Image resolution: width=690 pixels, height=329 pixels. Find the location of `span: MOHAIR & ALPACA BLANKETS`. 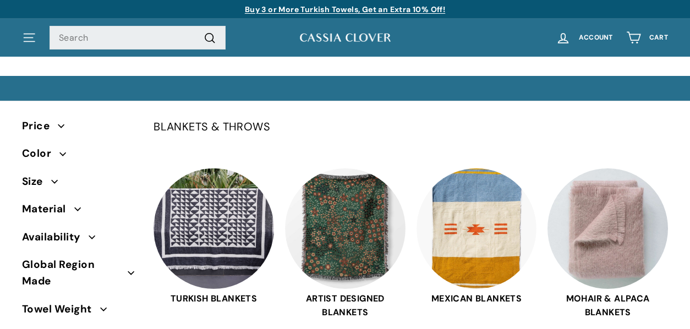

span: MOHAIR & ALPACA BLANKETS is located at coordinates (608, 305).